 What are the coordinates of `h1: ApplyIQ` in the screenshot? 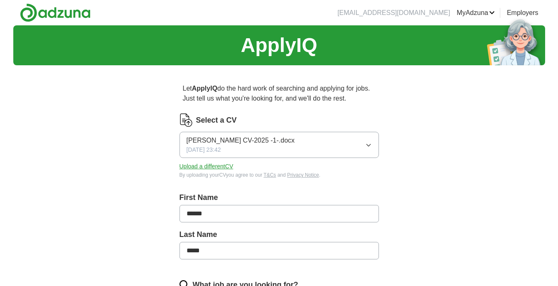 It's located at (279, 45).